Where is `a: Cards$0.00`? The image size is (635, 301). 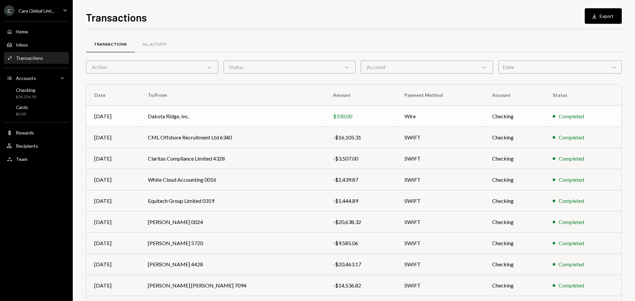
a: Cards$0.00 is located at coordinates (36, 110).